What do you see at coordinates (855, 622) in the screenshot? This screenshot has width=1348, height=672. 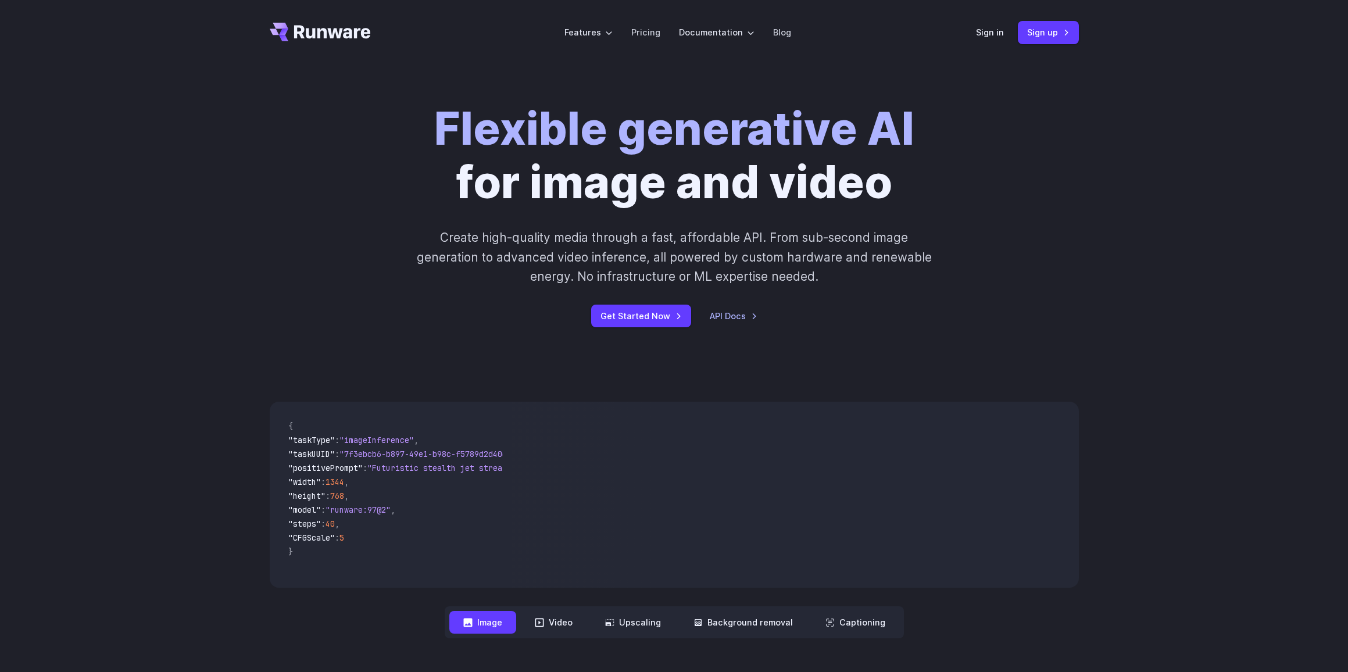 I see `button: Captioning` at bounding box center [855, 622].